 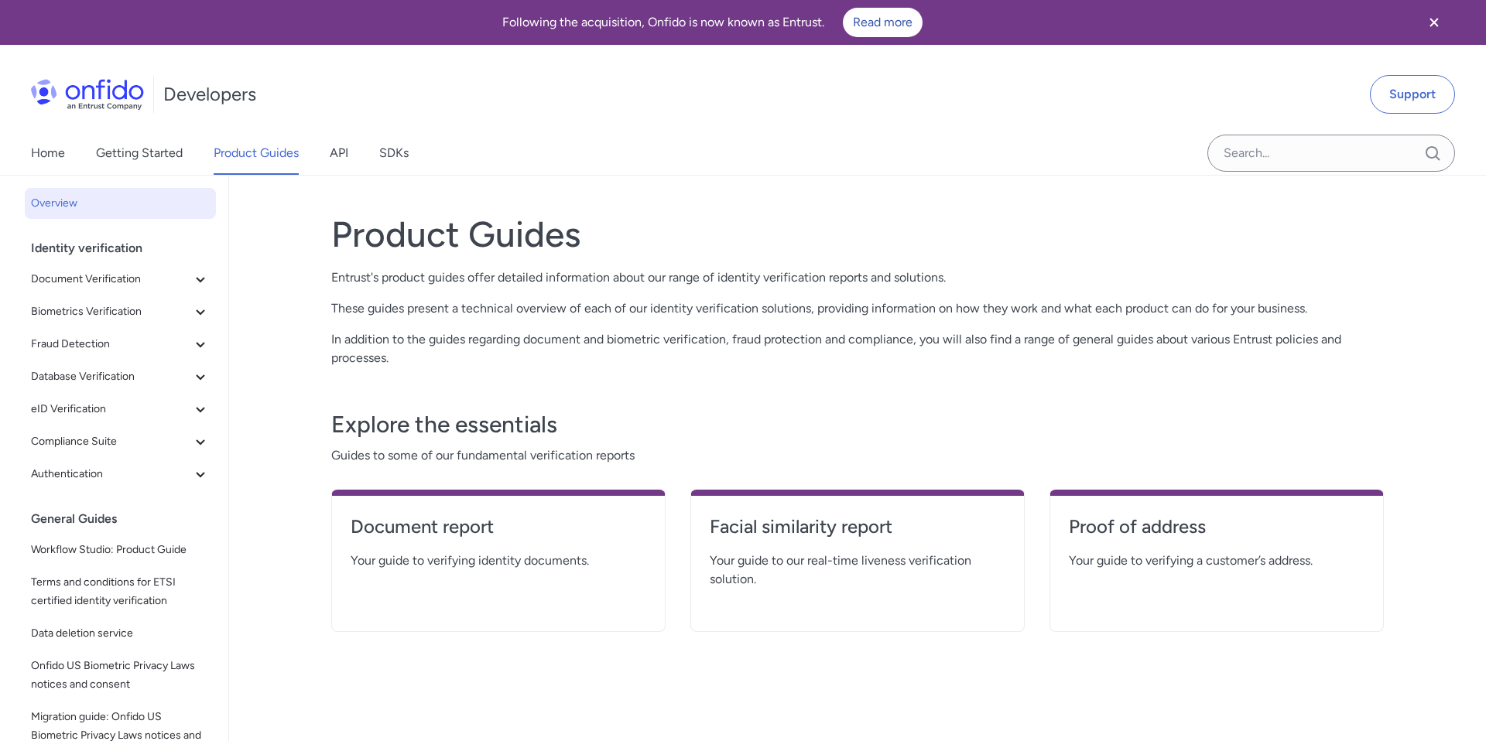 What do you see at coordinates (120, 279) in the screenshot?
I see `button: Document Verification` at bounding box center [120, 279].